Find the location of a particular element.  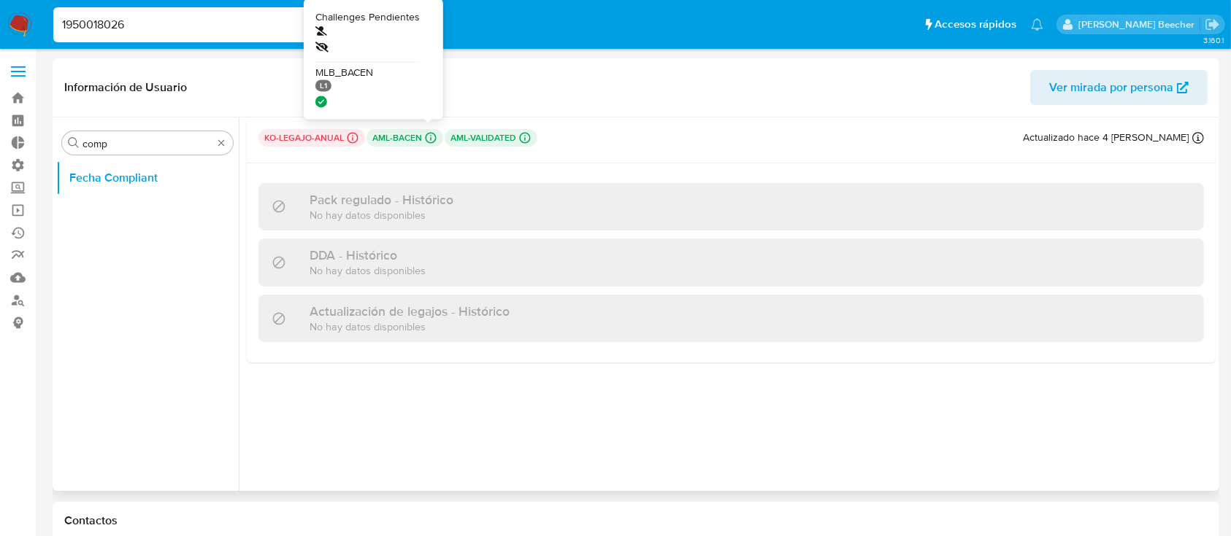

button: Fecha Compliant is located at coordinates (147, 178).